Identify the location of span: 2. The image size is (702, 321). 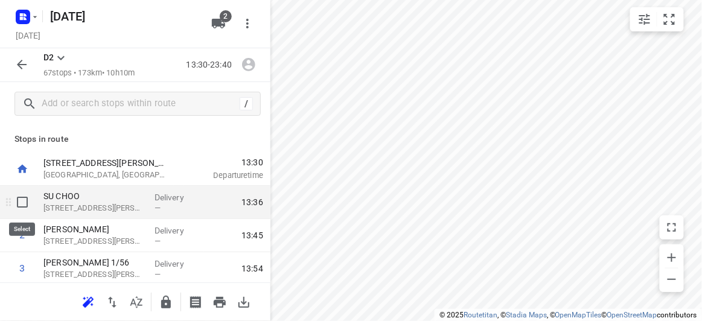
(226, 16).